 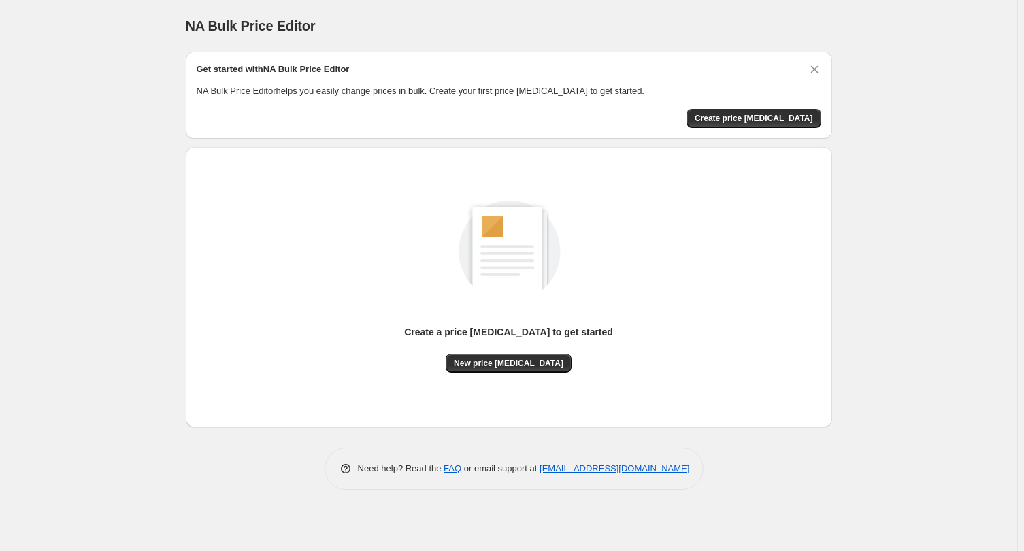 I want to click on a: FAQ, so click(x=452, y=468).